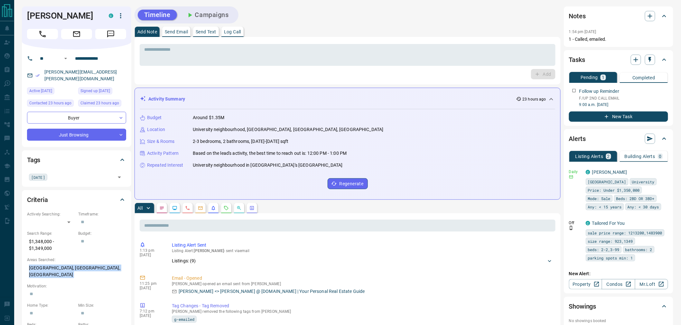 Image resolution: width=681 pixels, height=325 pixels. I want to click on p: Add Note, so click(147, 32).